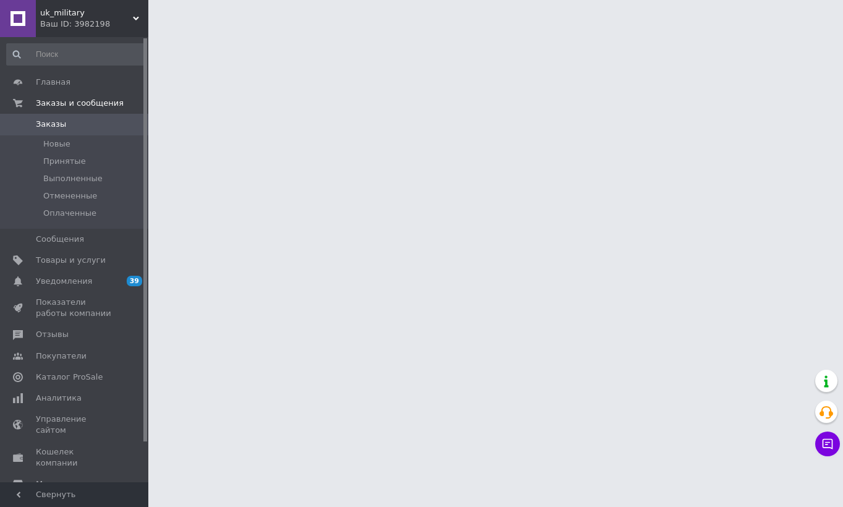  What do you see at coordinates (70, 260) in the screenshot?
I see `span: Товары и услуги` at bounding box center [70, 260].